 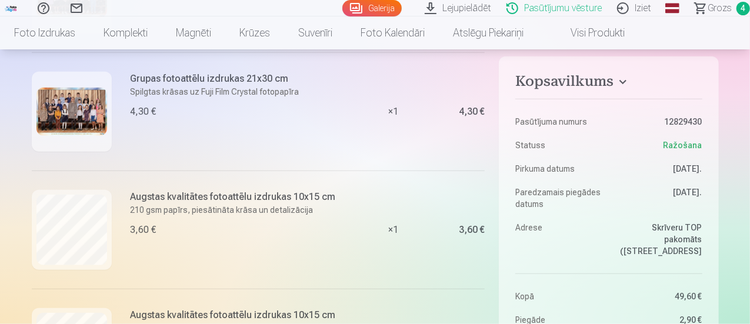 I want to click on dt: Adrese, so click(x=559, y=239).